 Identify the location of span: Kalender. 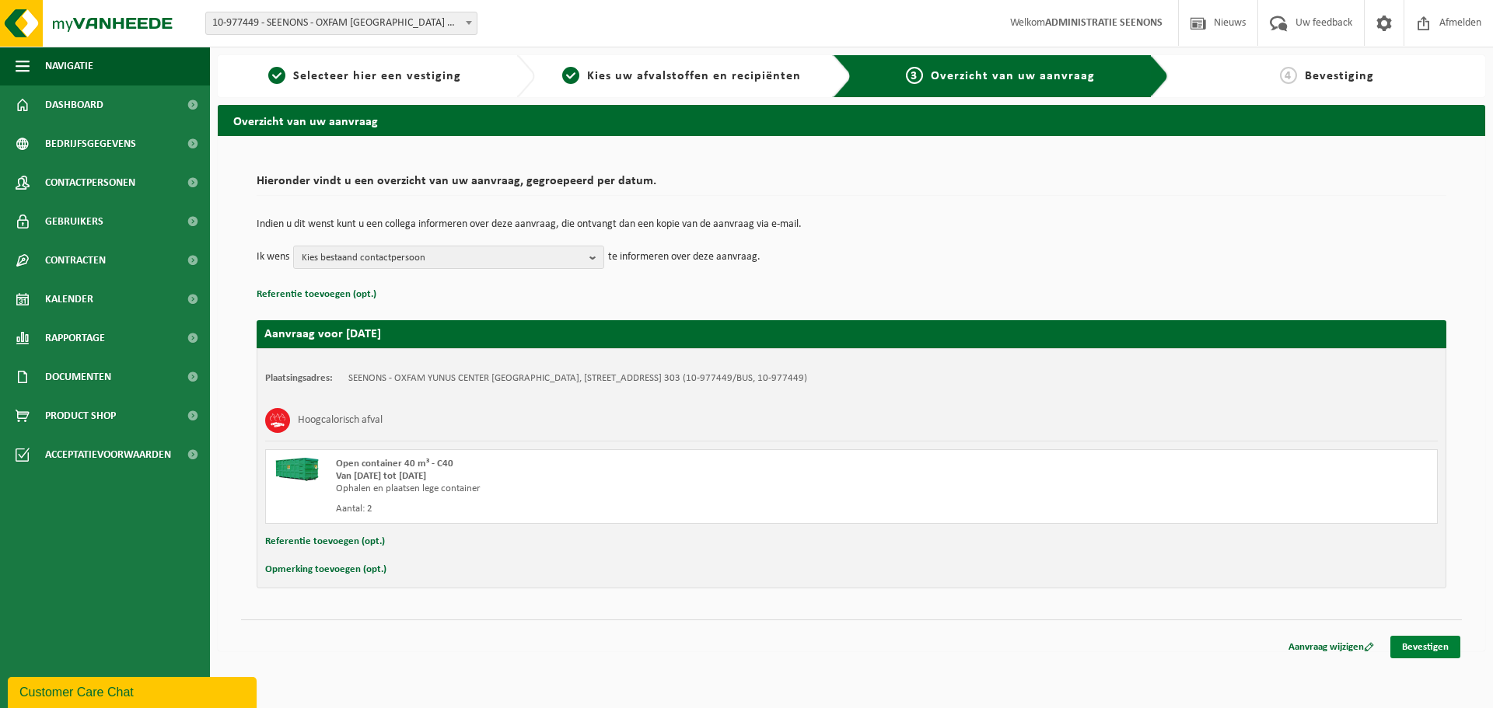
(69, 299).